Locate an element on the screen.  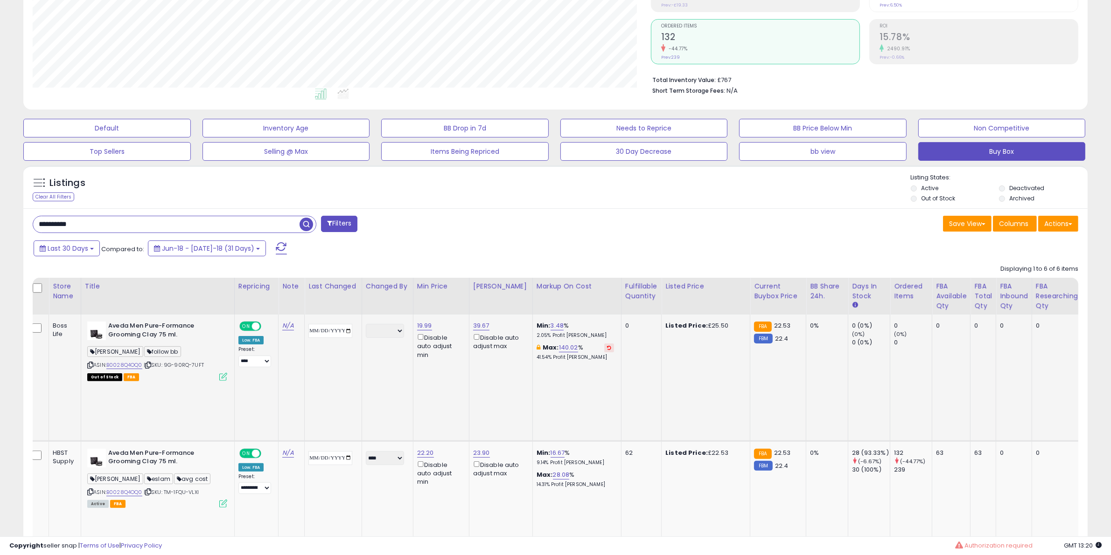
div: Boss Life is located at coordinates (63, 330).